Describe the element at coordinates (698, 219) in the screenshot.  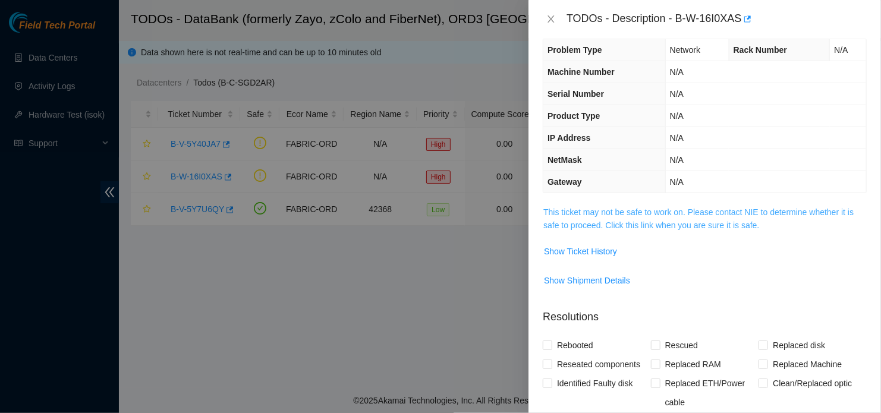
I see `a: This ticket may not be safe to work on. Please contact NIE to determine whether it is safe to pro...` at that location.